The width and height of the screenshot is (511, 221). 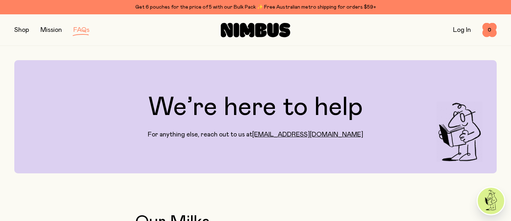 I want to click on div: Get 6 pouches for the price of 5 with our Bulk Pack ✨ Free Australian metro shipping for orders $59+, so click(x=256, y=7).